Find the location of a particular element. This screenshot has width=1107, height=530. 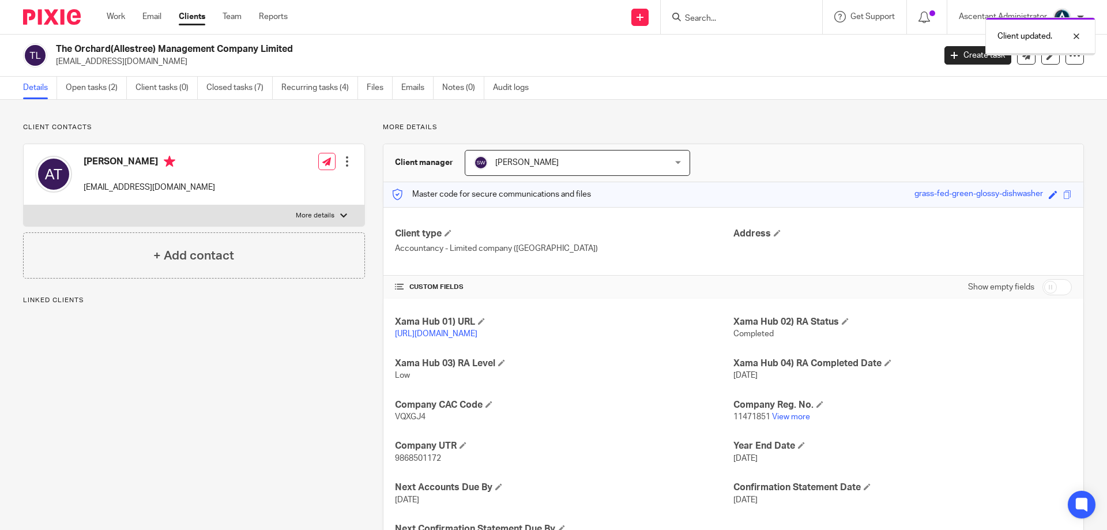

p: Linked clients is located at coordinates (194, 300).